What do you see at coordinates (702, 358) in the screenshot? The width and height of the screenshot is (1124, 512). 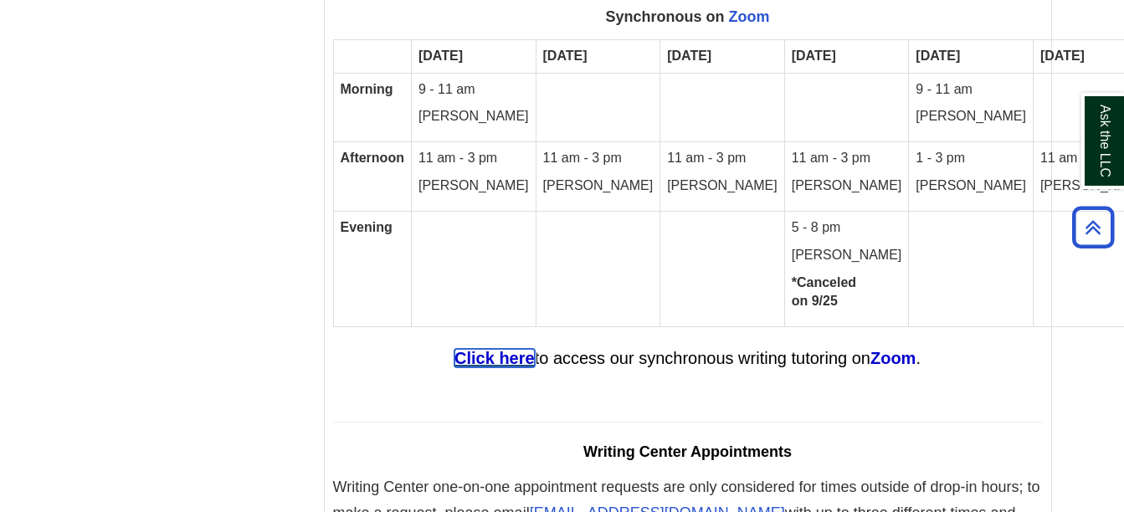 I see `span: to access our synchronous writing tutoring on` at bounding box center [702, 358].